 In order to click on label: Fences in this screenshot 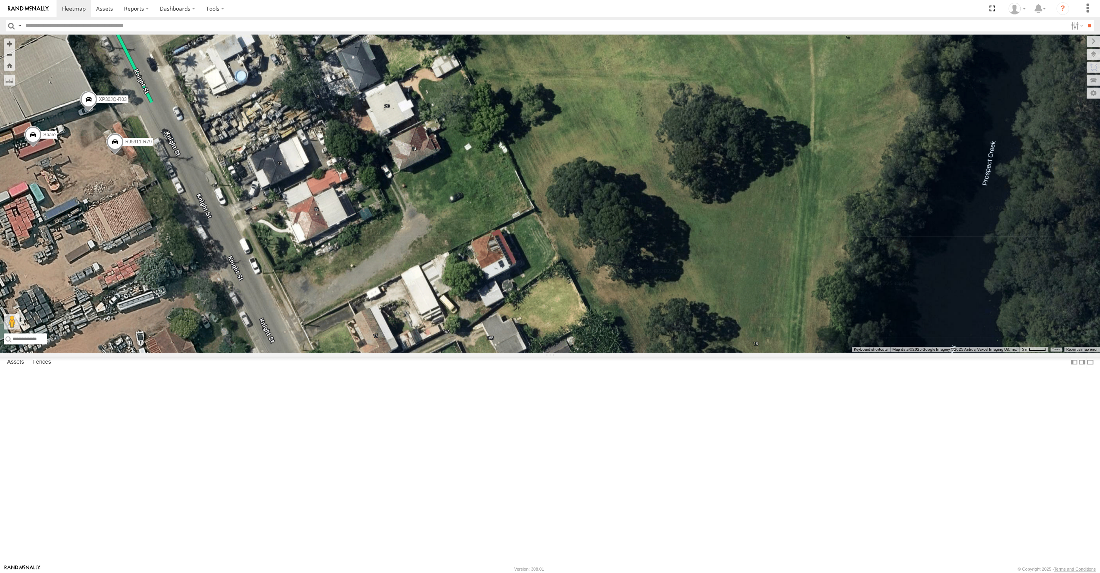, I will do `click(42, 362)`.